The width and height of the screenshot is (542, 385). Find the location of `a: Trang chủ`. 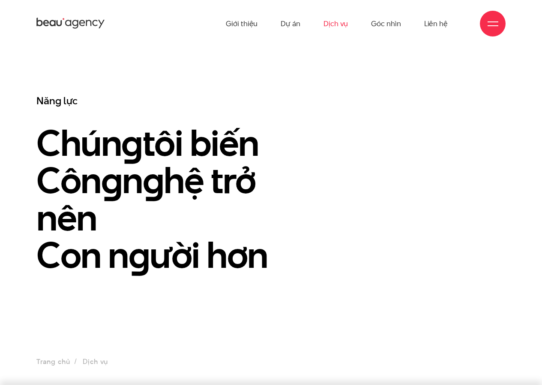

a: Trang chủ is located at coordinates (53, 361).